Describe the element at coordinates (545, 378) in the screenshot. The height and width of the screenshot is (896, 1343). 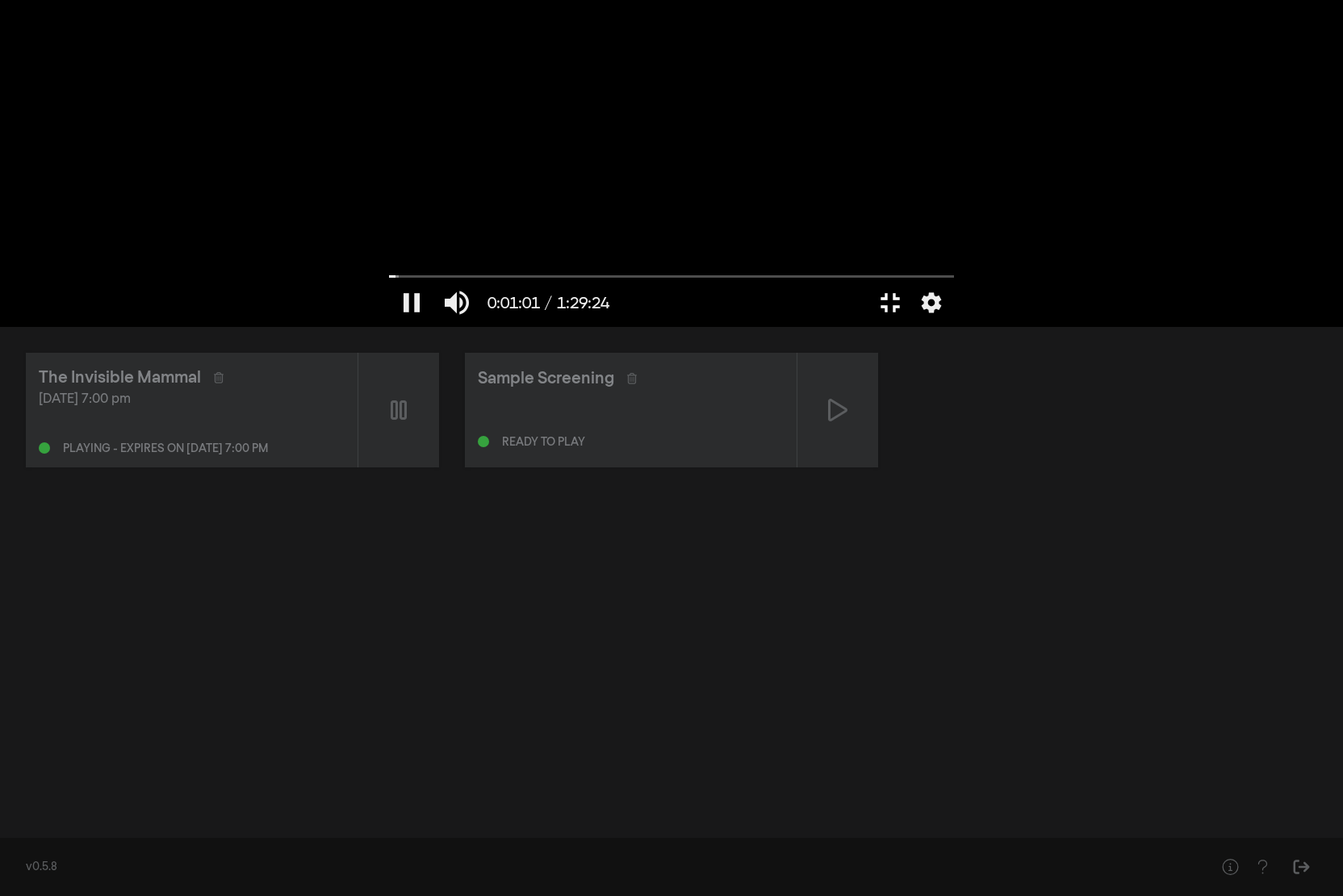
I see `div: Sample Screening` at that location.